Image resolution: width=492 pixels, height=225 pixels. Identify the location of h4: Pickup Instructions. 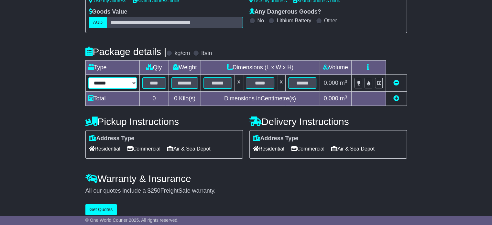
(164, 121).